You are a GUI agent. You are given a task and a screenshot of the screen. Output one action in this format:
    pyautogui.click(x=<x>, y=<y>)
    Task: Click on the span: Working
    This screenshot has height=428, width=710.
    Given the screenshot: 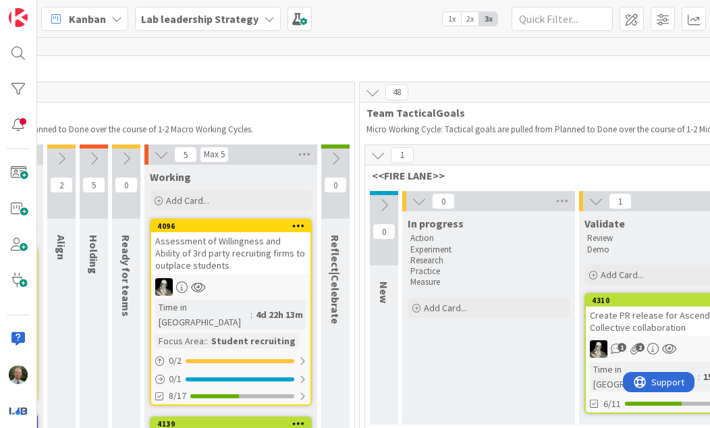 What is the action you would take?
    pyautogui.click(x=170, y=177)
    